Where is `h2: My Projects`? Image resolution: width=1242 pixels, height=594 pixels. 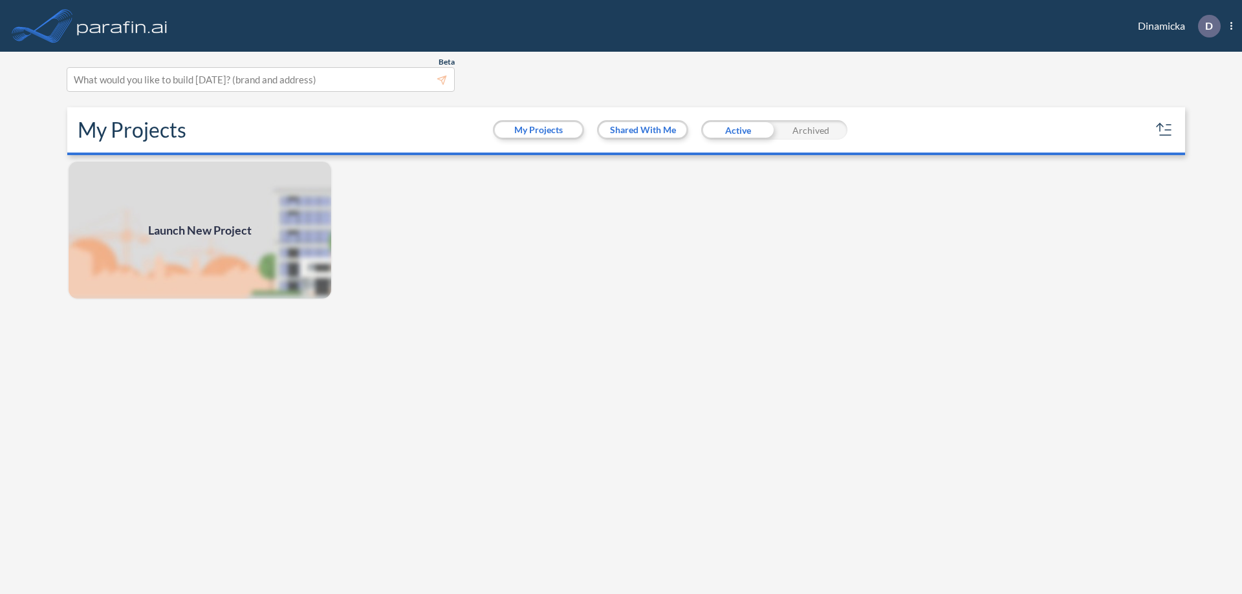
h2: My Projects is located at coordinates (132, 130).